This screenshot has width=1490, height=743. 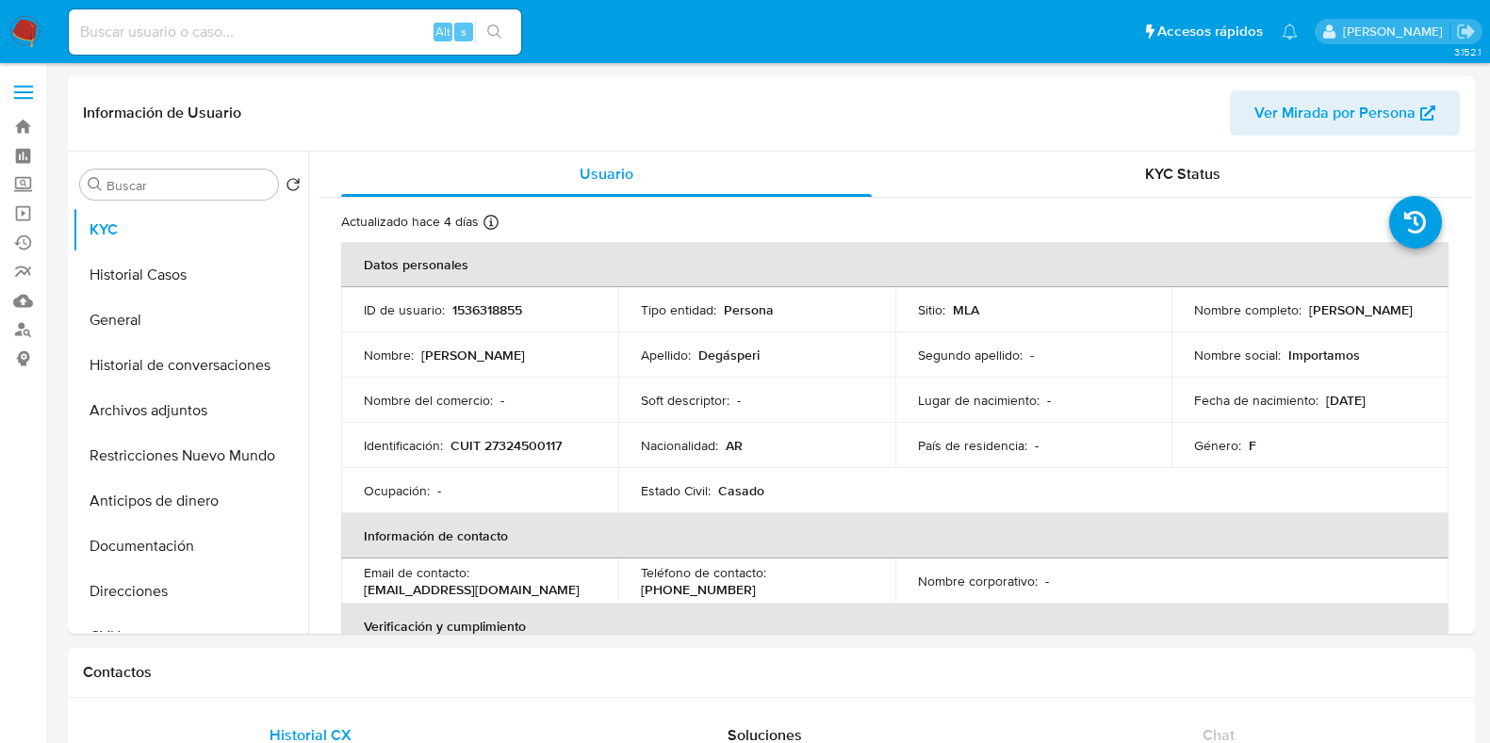 I want to click on p: Tipo entidad :, so click(x=678, y=310).